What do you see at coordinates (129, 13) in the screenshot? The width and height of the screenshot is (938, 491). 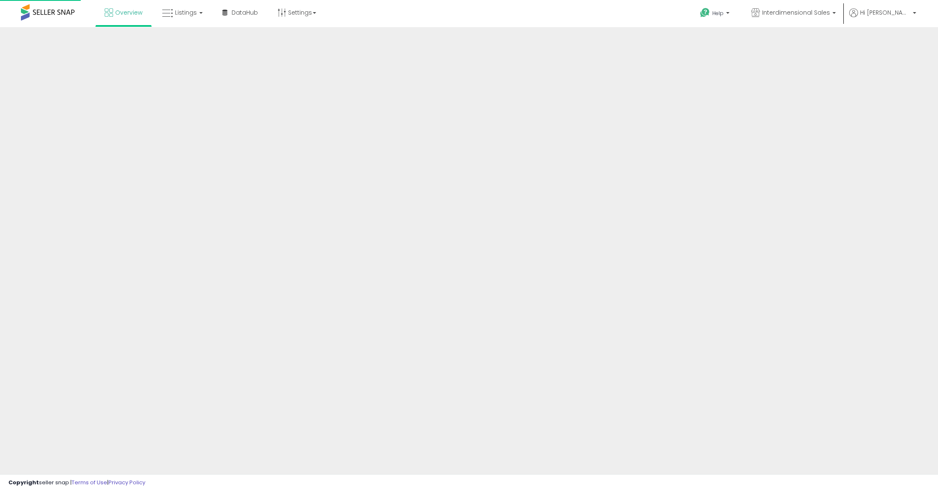 I see `span: Overview` at bounding box center [129, 13].